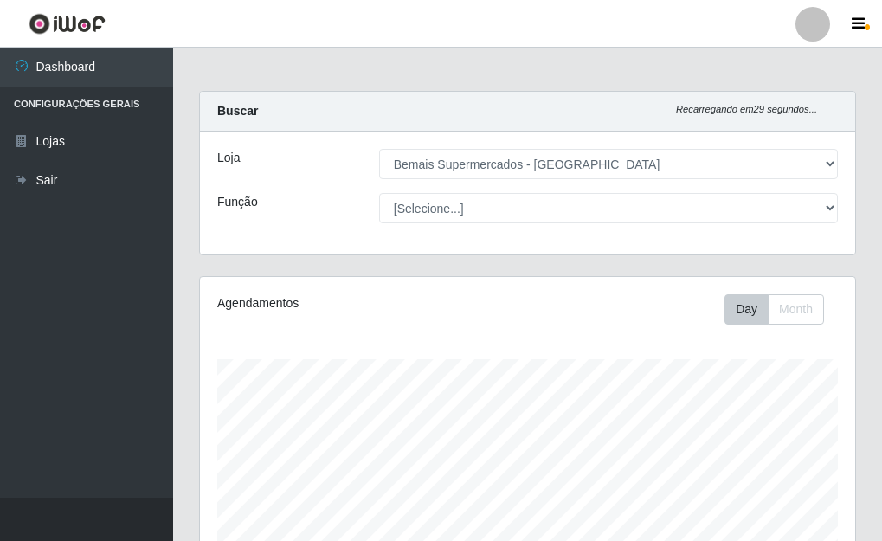  Describe the element at coordinates (746, 309) in the screenshot. I see `button: Day` at that location.